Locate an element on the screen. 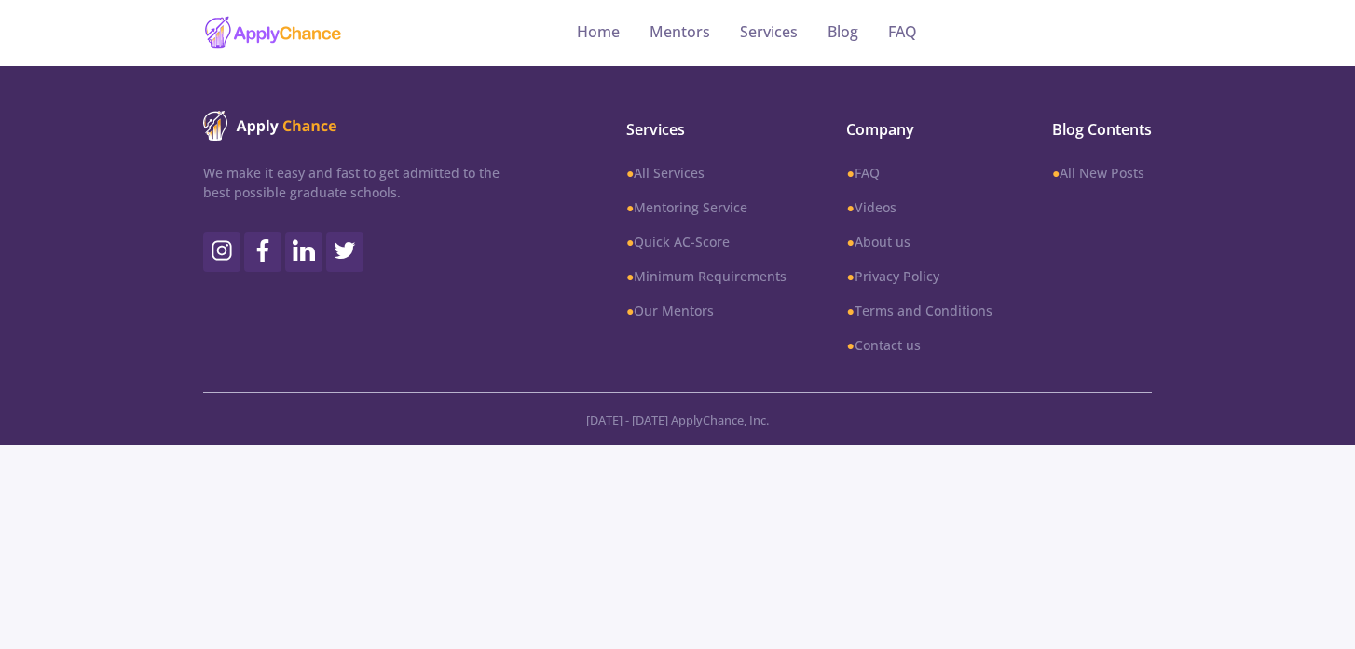  a: ●About us is located at coordinates (919, 241).